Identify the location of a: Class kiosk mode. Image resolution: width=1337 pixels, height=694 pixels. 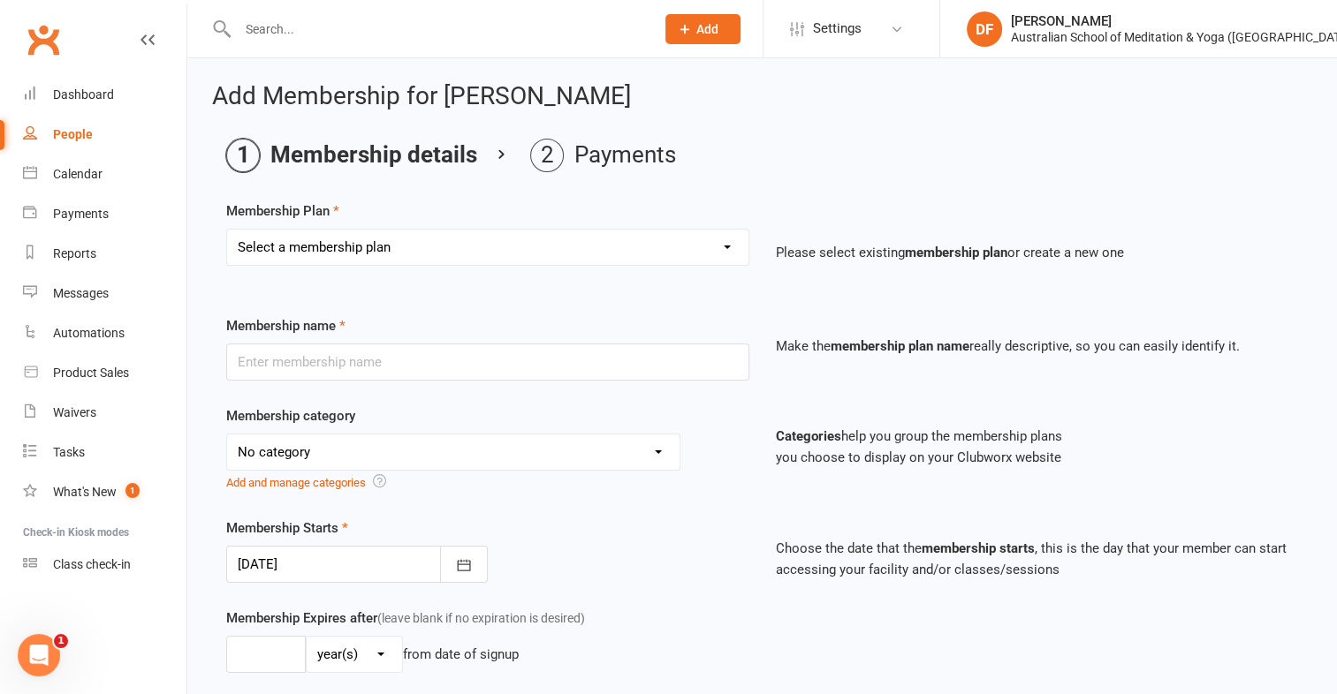
(104, 565).